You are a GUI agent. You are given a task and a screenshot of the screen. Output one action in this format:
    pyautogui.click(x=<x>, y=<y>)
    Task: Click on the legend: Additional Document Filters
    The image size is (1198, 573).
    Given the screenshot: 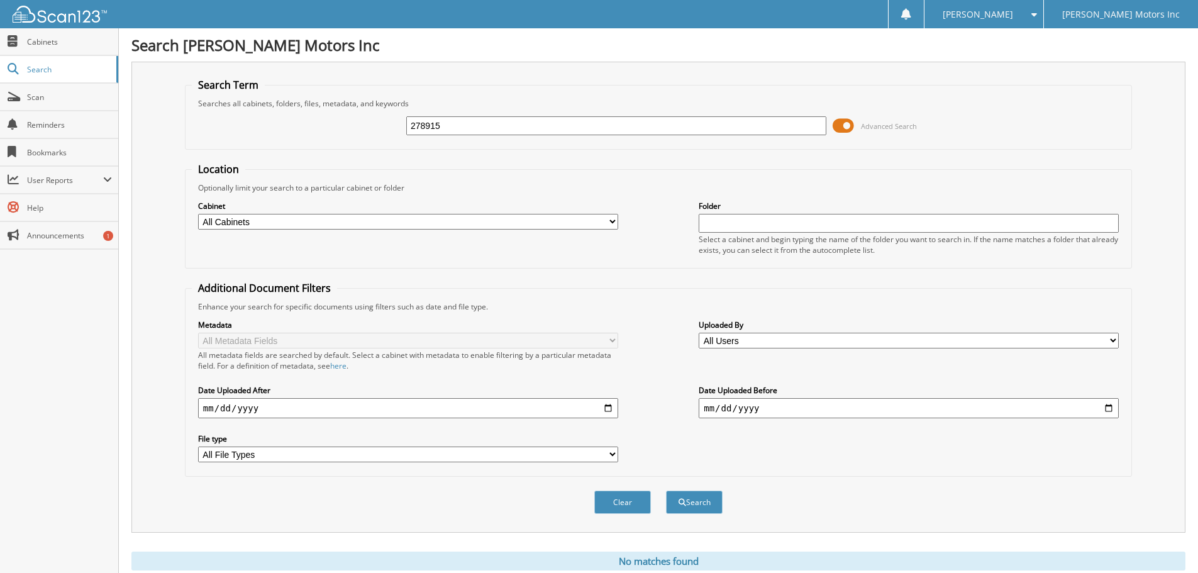 What is the action you would take?
    pyautogui.click(x=264, y=288)
    